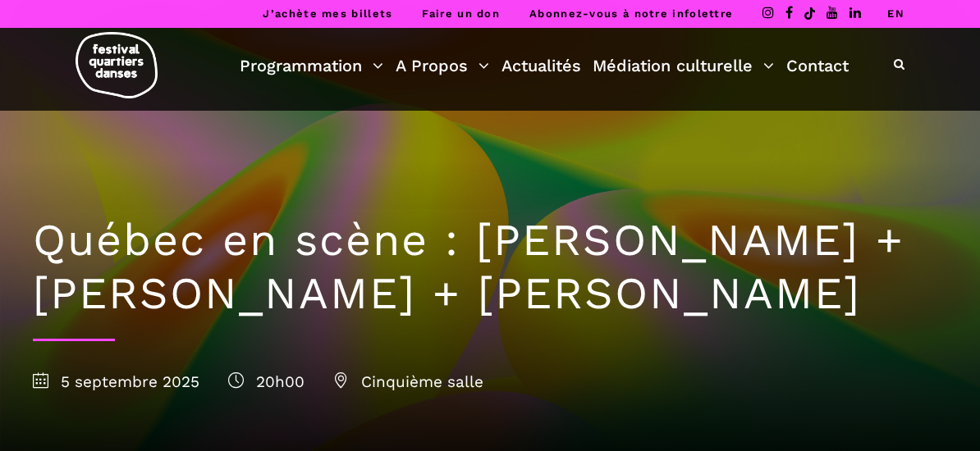  Describe the element at coordinates (461, 13) in the screenshot. I see `a: Faire un don` at that location.